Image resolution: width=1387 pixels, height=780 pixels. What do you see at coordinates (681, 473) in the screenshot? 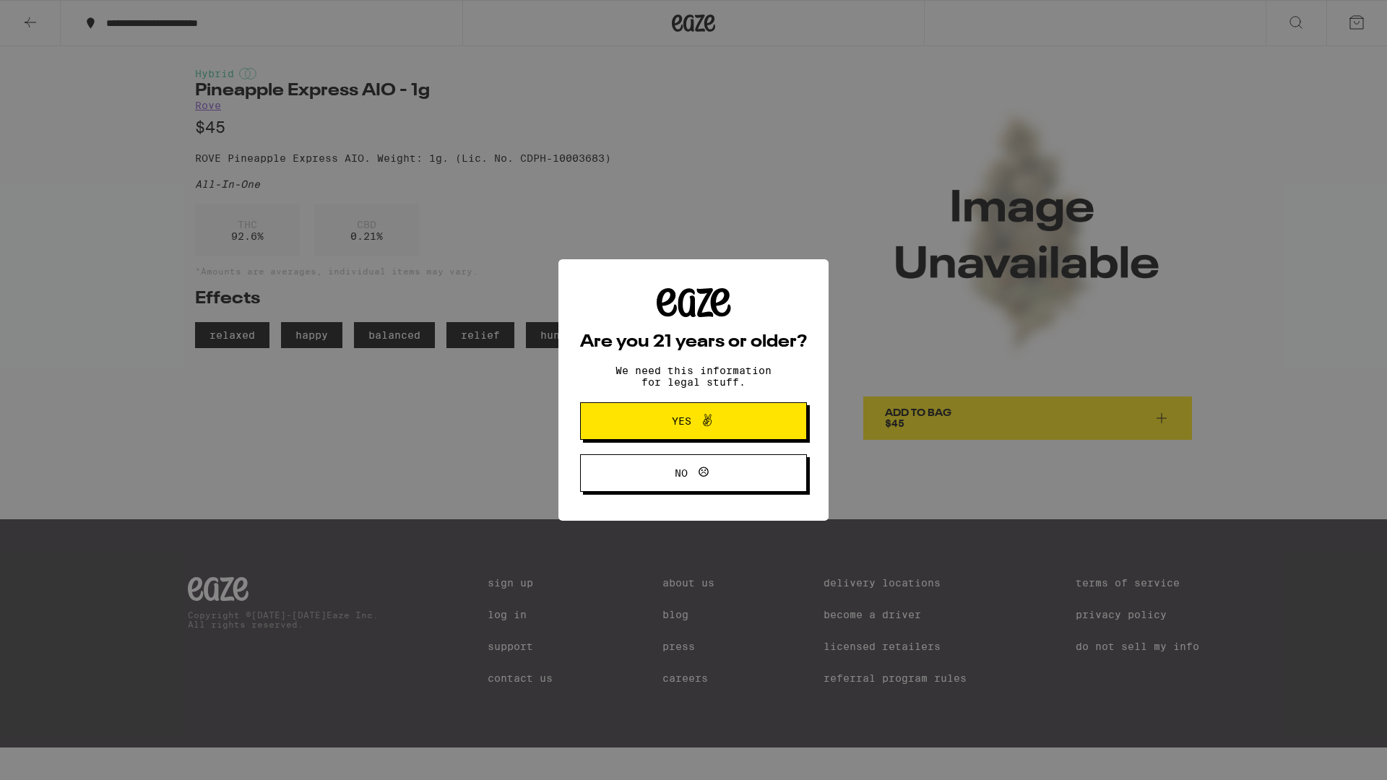
I see `span: No` at bounding box center [681, 473].